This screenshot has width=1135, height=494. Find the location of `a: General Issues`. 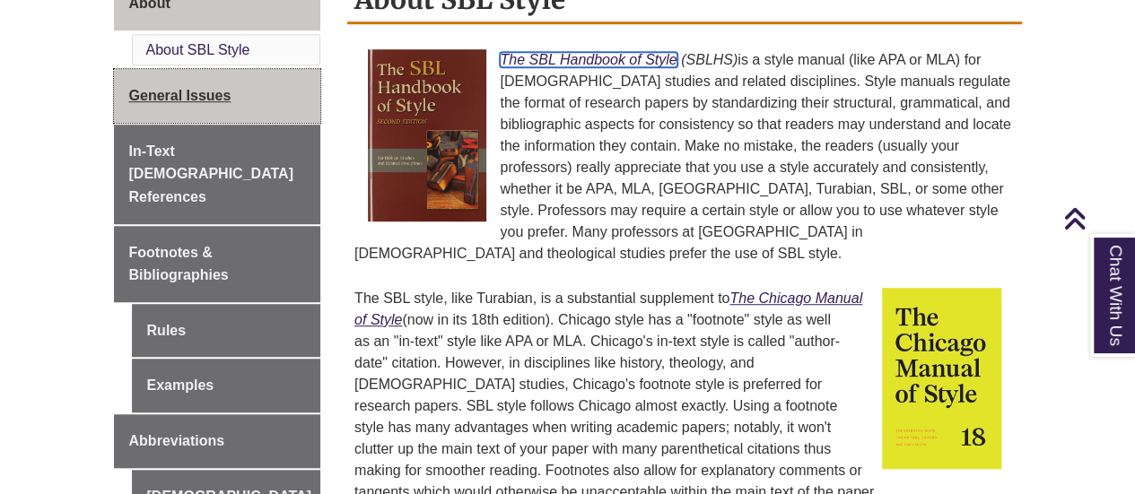

a: General Issues is located at coordinates (217, 96).